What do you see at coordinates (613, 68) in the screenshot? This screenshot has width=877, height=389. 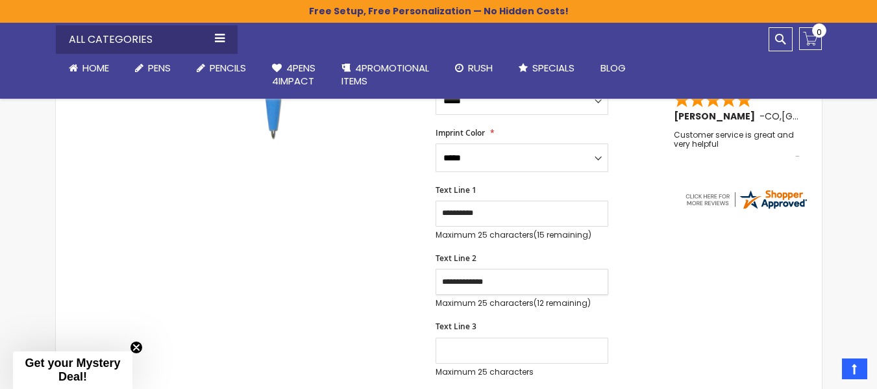 I see `a: Blog` at bounding box center [613, 68].